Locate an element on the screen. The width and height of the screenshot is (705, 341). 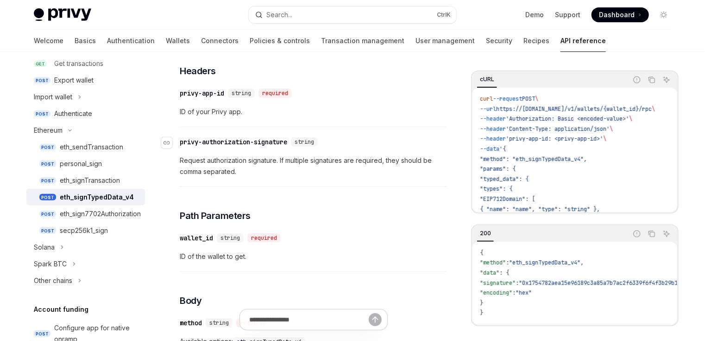
span: Body is located at coordinates (190, 300).